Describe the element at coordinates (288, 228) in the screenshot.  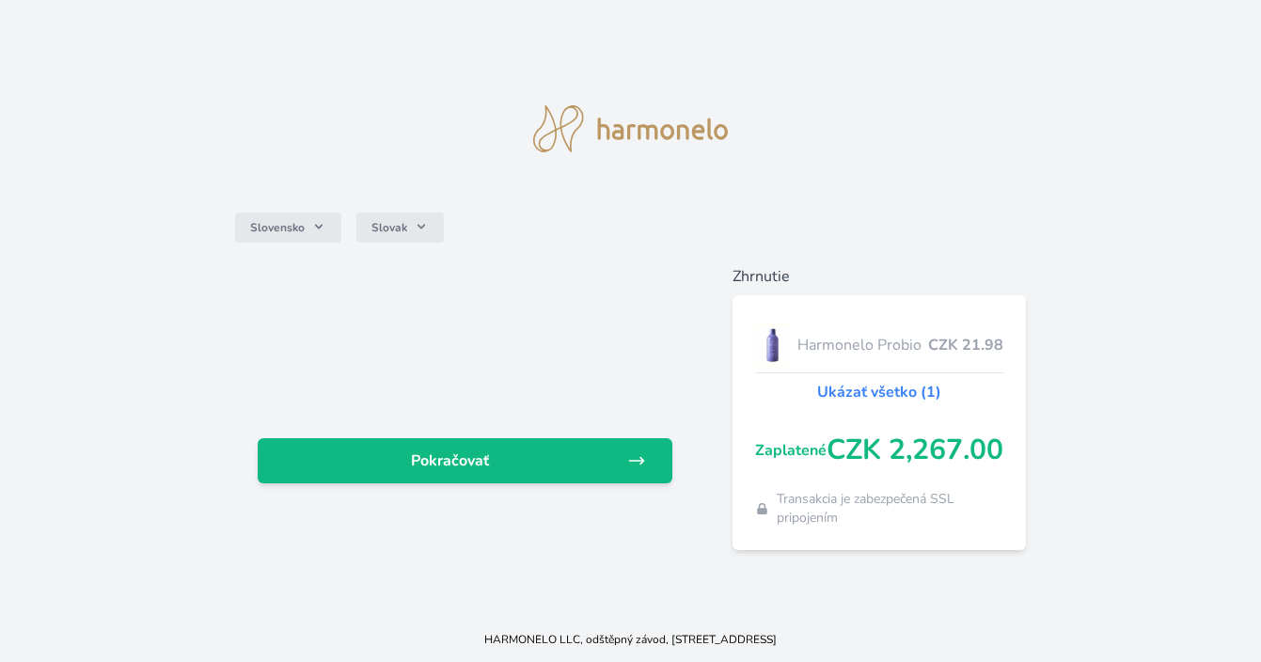
I see `button: Slovensko` at that location.